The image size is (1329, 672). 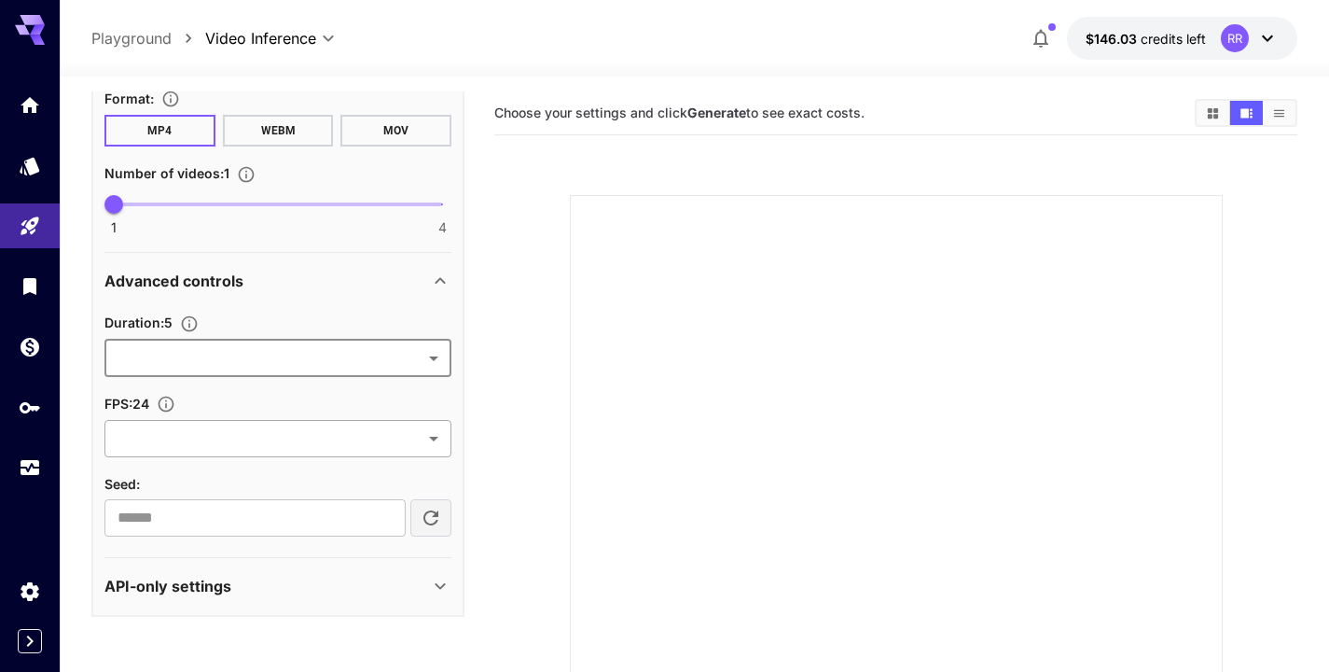 What do you see at coordinates (1246, 113) in the screenshot?
I see `div: Show media in grid viewShow media in video viewShow media in list view` at bounding box center [1246, 113].